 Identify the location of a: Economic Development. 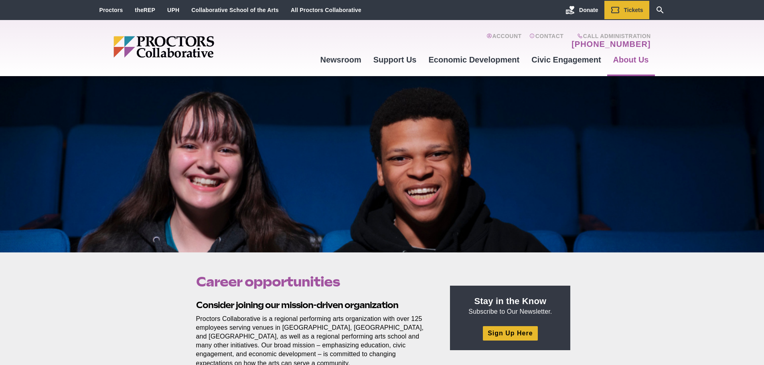
(474, 60).